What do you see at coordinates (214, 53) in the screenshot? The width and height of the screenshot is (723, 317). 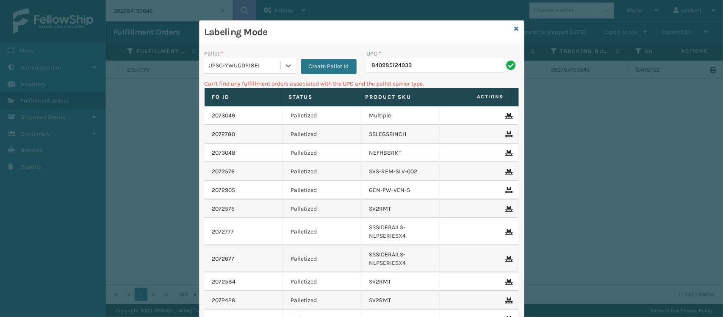 I see `label: Pallet` at bounding box center [214, 53].